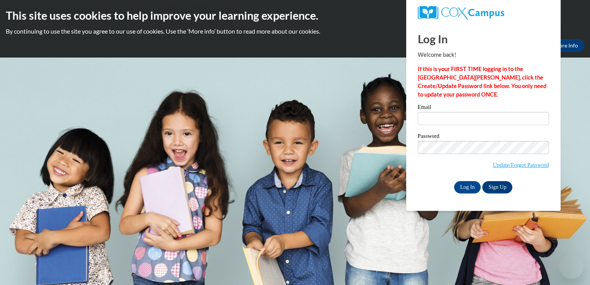  I want to click on a: Update/Forgot Password, so click(521, 165).